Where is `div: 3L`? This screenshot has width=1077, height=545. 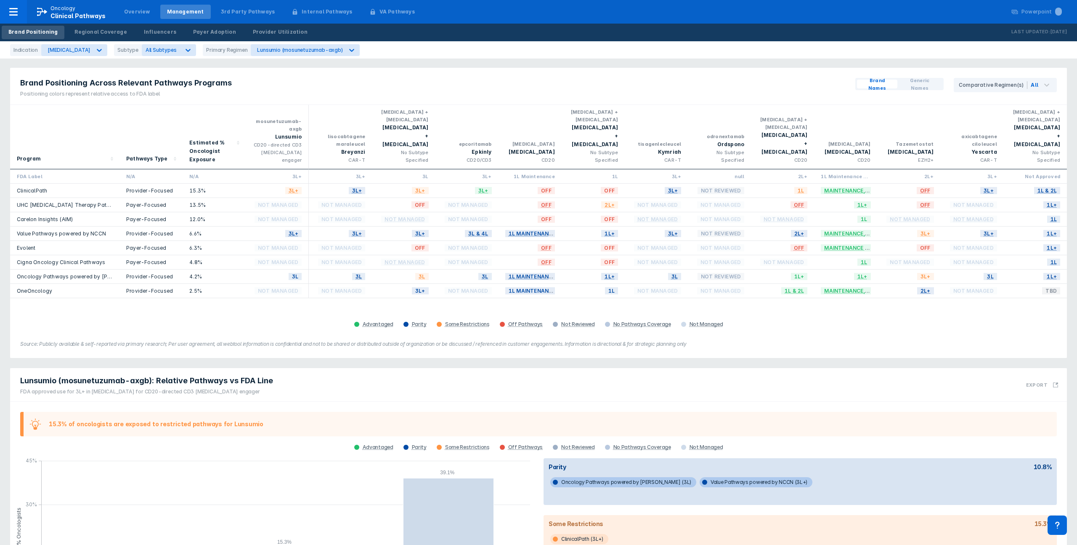 div: 3L is located at coordinates (404, 176).